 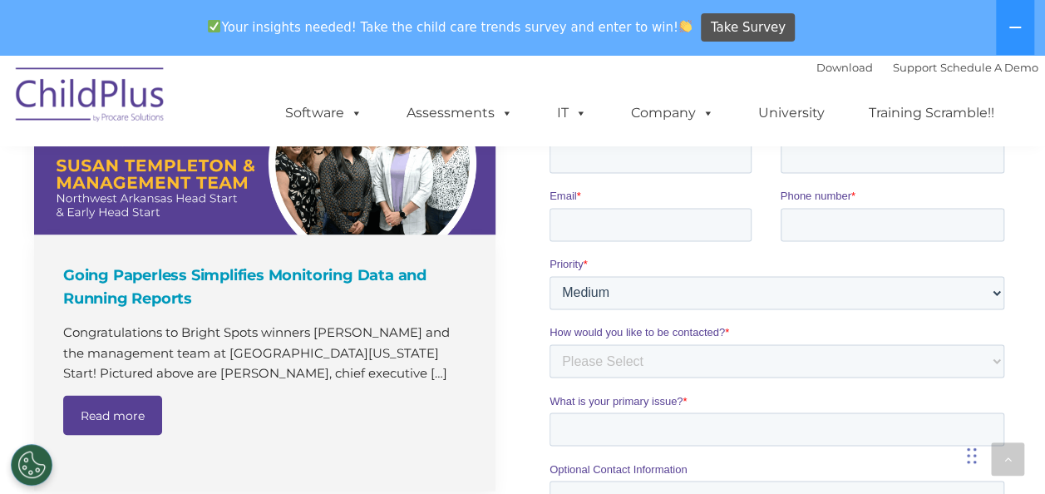 I want to click on img: ChildPlus by Procare Solutions, so click(x=91, y=97).